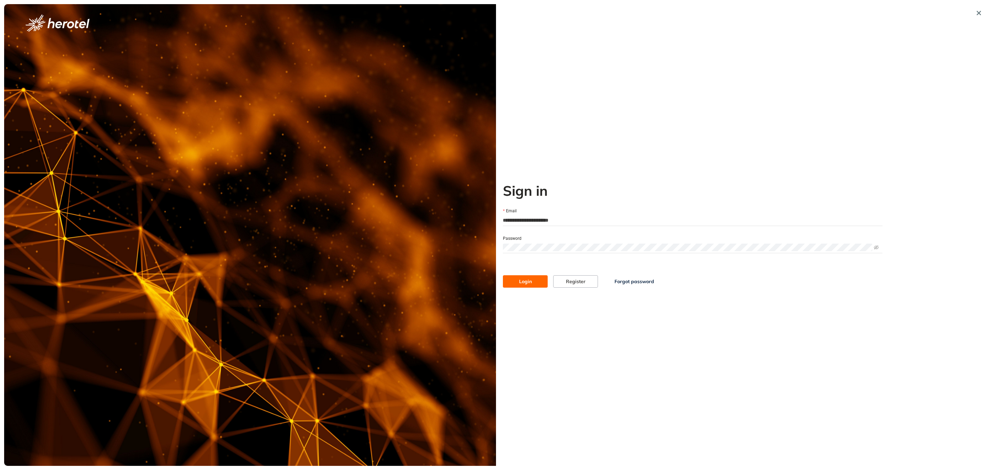 This screenshot has height=470, width=992. I want to click on h2: Sign in, so click(693, 191).